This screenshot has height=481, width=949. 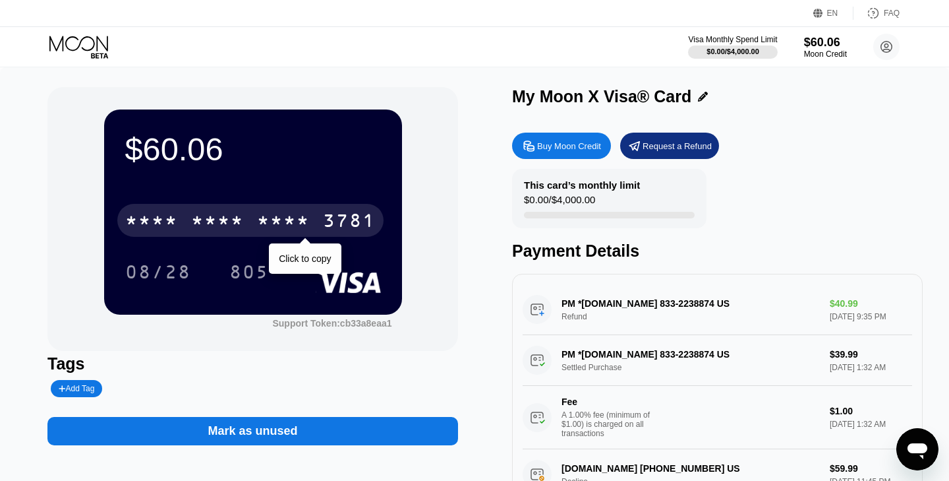 I want to click on div: Fee, so click(x=608, y=401).